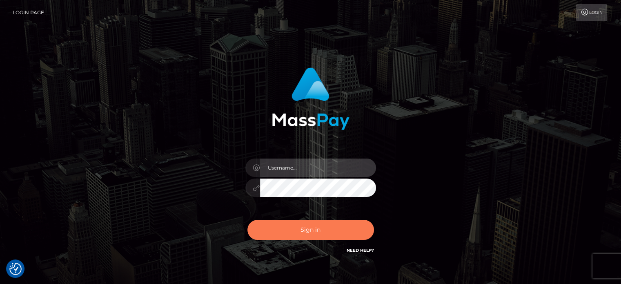  I want to click on input: Username..., so click(318, 167).